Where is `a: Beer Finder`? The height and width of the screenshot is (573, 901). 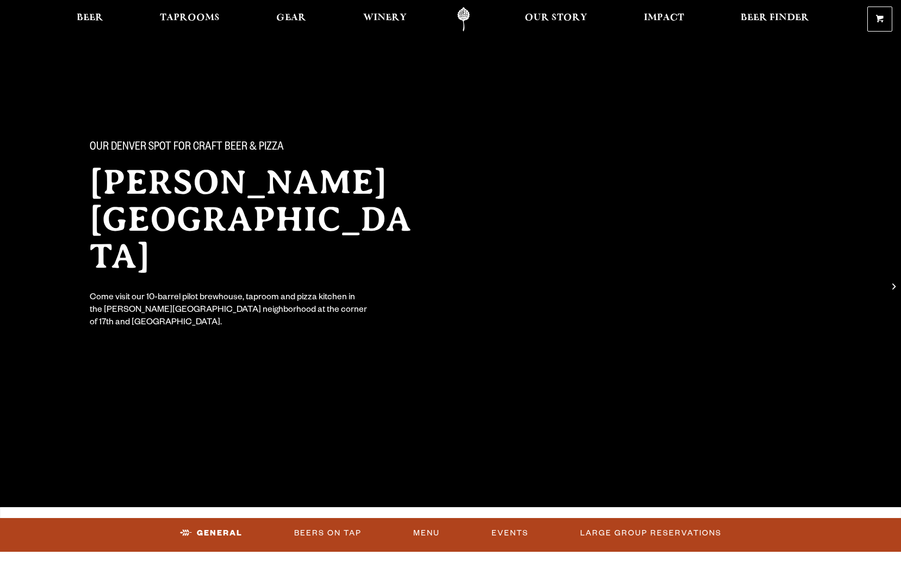
a: Beer Finder is located at coordinates (775, 19).